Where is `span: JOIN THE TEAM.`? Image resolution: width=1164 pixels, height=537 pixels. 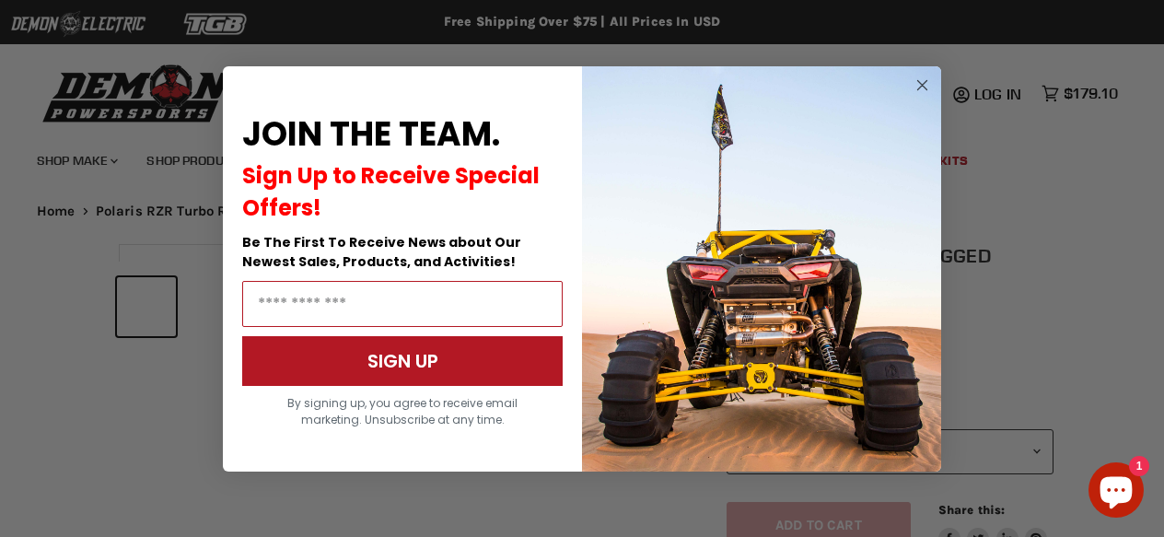
span: JOIN THE TEAM. is located at coordinates (371, 134).